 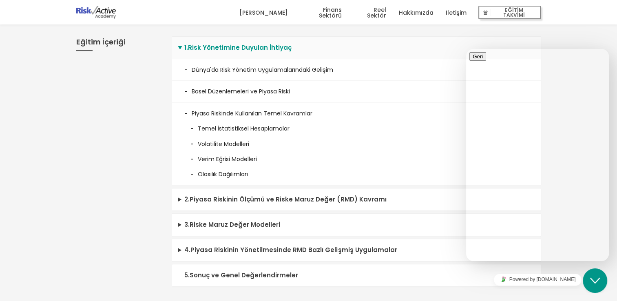 I want to click on span: Geri, so click(x=11, y=7).